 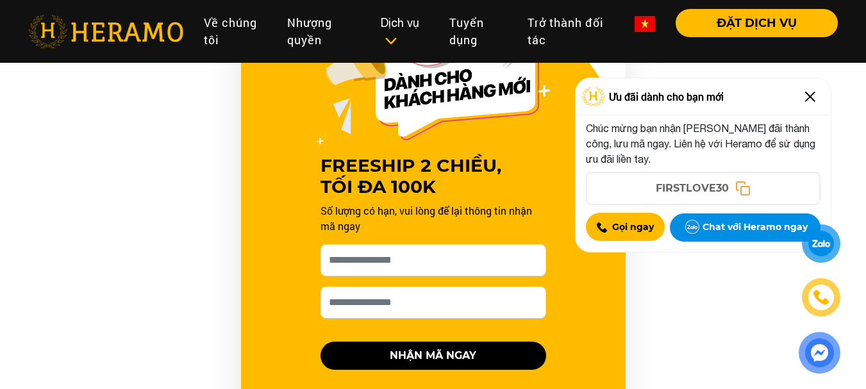 What do you see at coordinates (745, 228) in the screenshot?
I see `button: Chat với Heramo ngay` at bounding box center [745, 228].